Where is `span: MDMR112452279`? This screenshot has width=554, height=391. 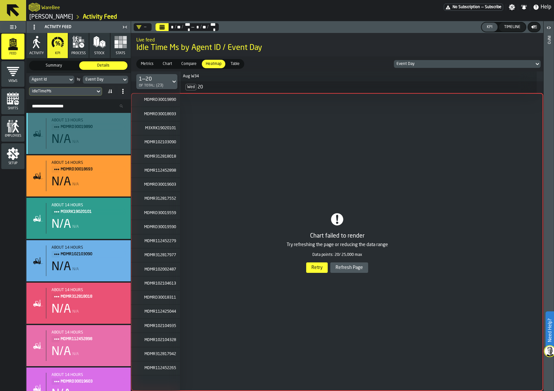
span: MDMR112452279 is located at coordinates (159, 241).